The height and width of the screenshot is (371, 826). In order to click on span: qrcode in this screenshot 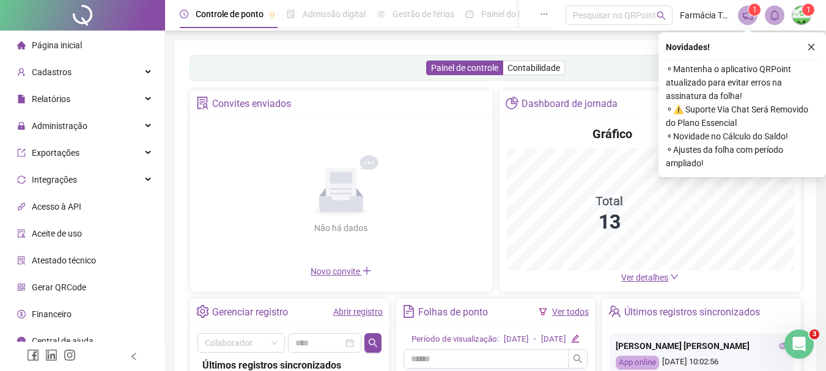, I will do `click(21, 287)`.